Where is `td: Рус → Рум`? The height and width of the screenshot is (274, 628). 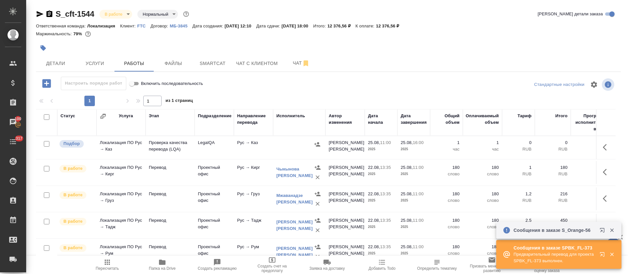
td: Рус → Рум is located at coordinates (253, 252).